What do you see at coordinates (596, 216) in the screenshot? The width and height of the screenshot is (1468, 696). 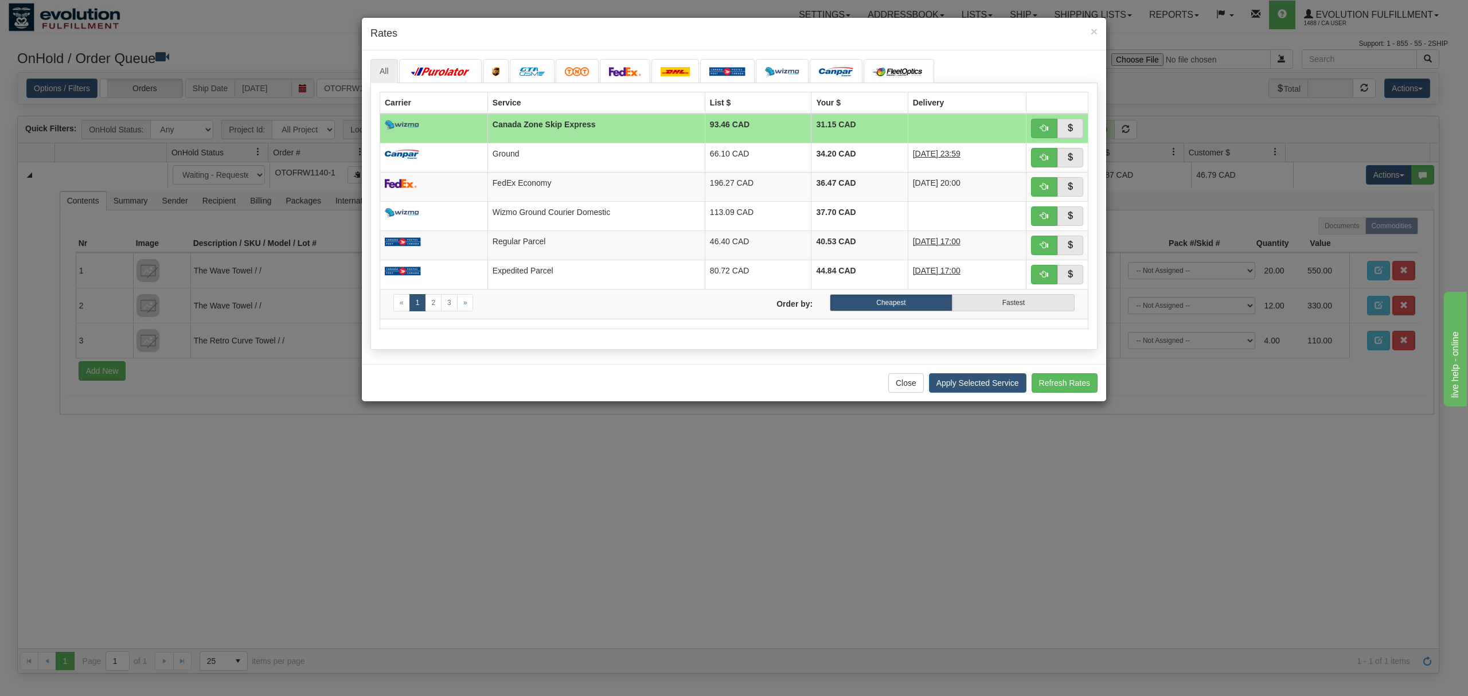 I see `td: Wizmo Ground Courier Domestic` at bounding box center [596, 216].